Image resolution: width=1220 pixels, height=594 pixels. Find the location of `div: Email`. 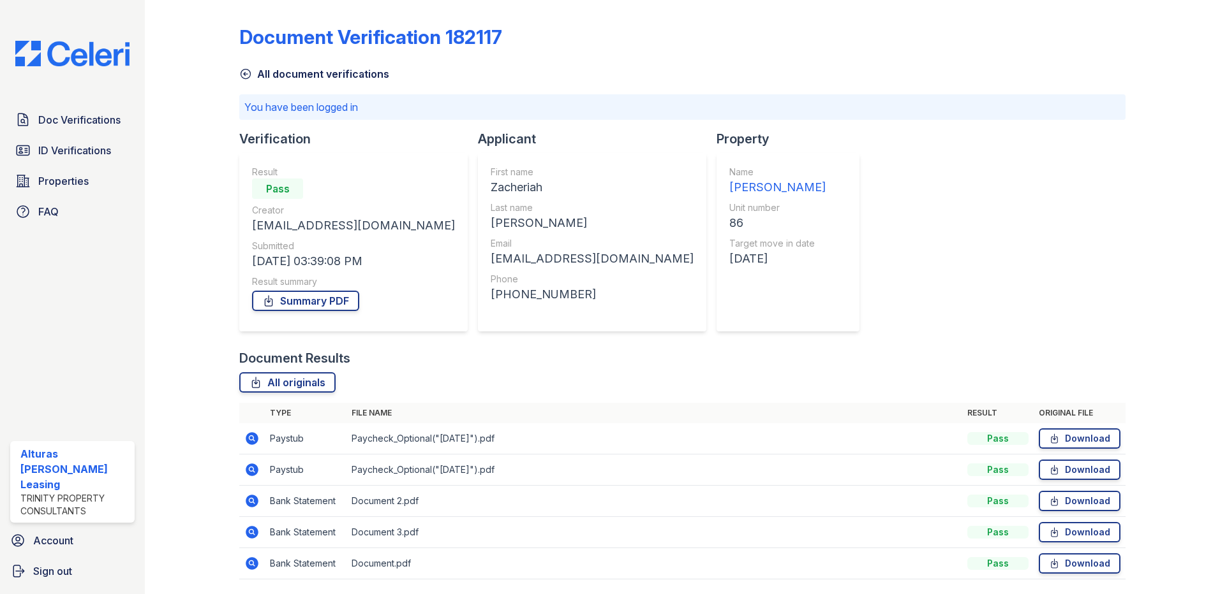

div: Email is located at coordinates (592, 244).